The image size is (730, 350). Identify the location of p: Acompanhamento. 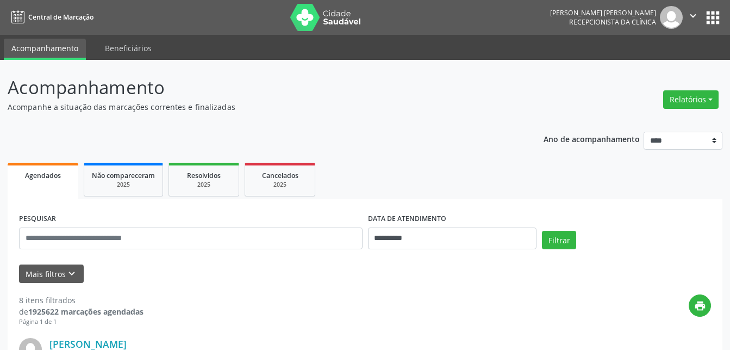
(258, 88).